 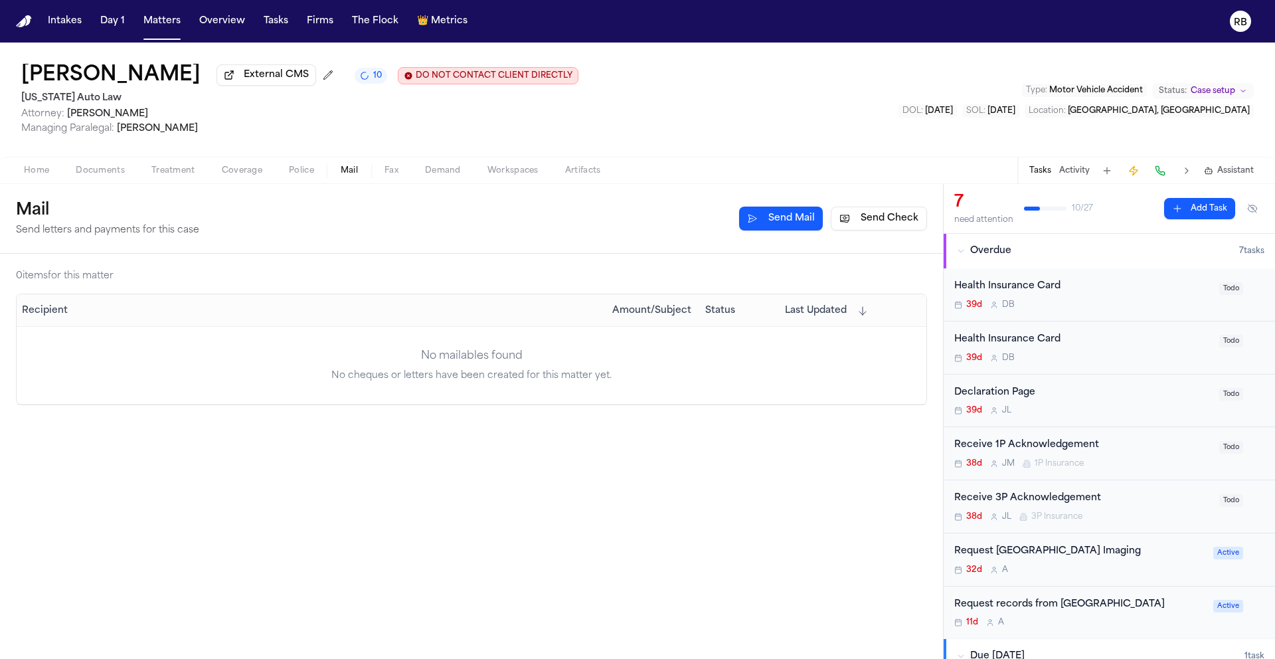 I want to click on button: Edit Type: Motor Vehicle Accident, so click(x=1085, y=90).